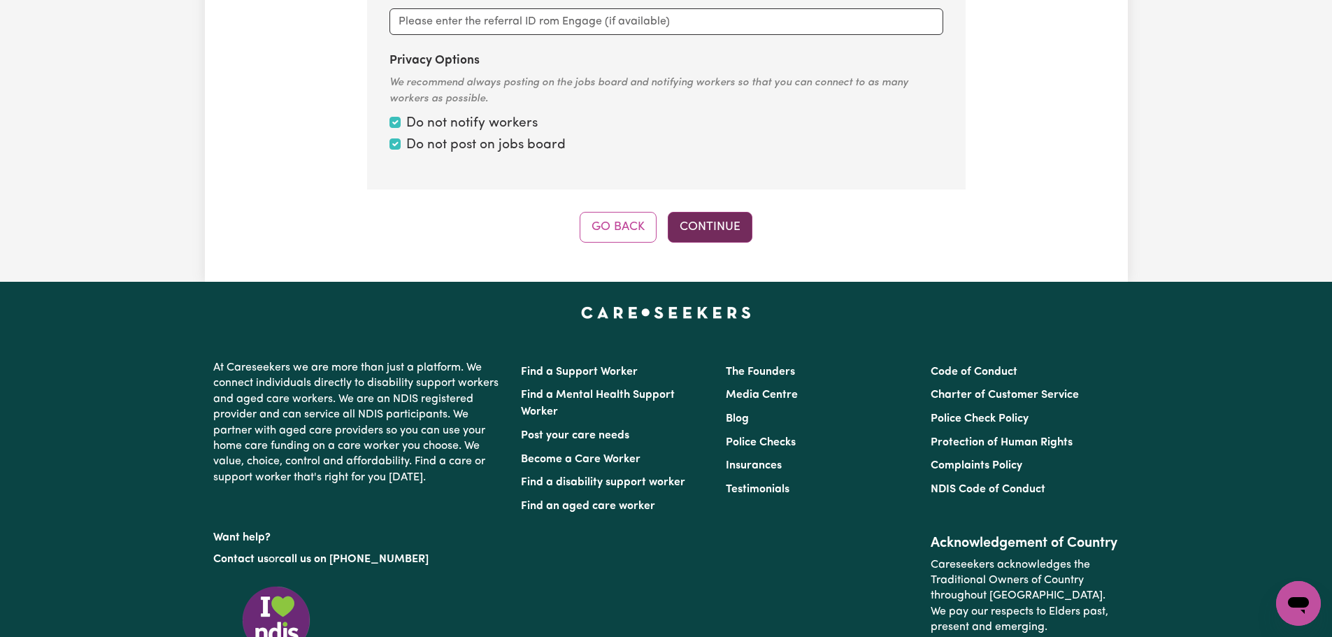 The height and width of the screenshot is (637, 1332). Describe the element at coordinates (575, 436) in the screenshot. I see `a: Post your care needs` at that location.